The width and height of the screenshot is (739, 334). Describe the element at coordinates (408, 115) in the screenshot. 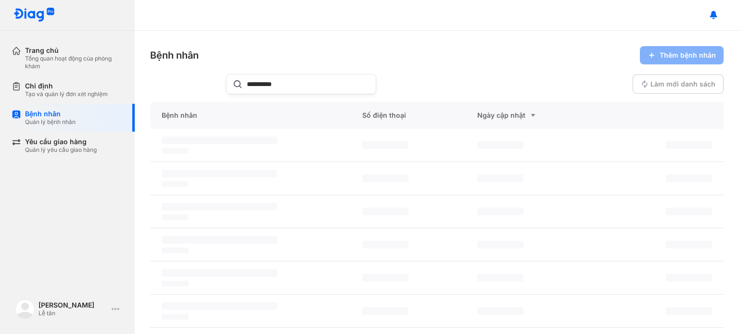

I see `div: Số điện thoại` at that location.